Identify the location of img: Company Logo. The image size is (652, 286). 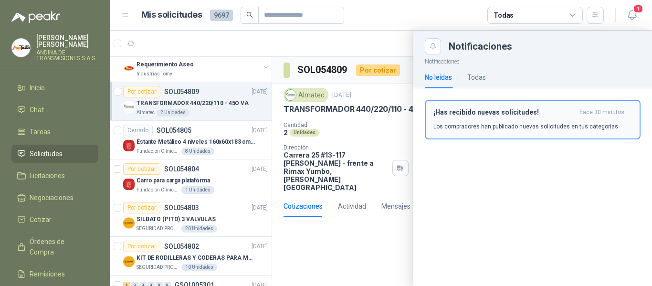
(21, 48).